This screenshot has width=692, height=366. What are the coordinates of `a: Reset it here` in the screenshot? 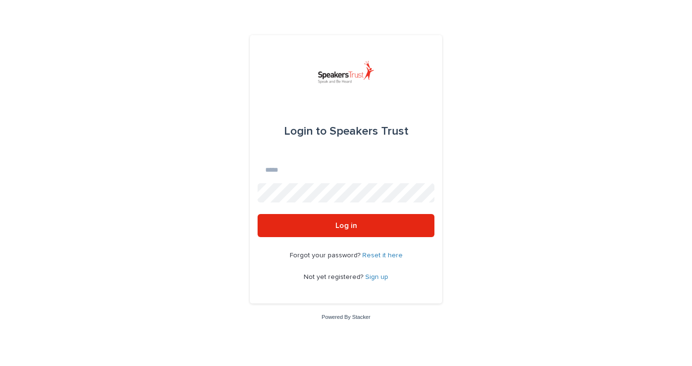 It's located at (383, 255).